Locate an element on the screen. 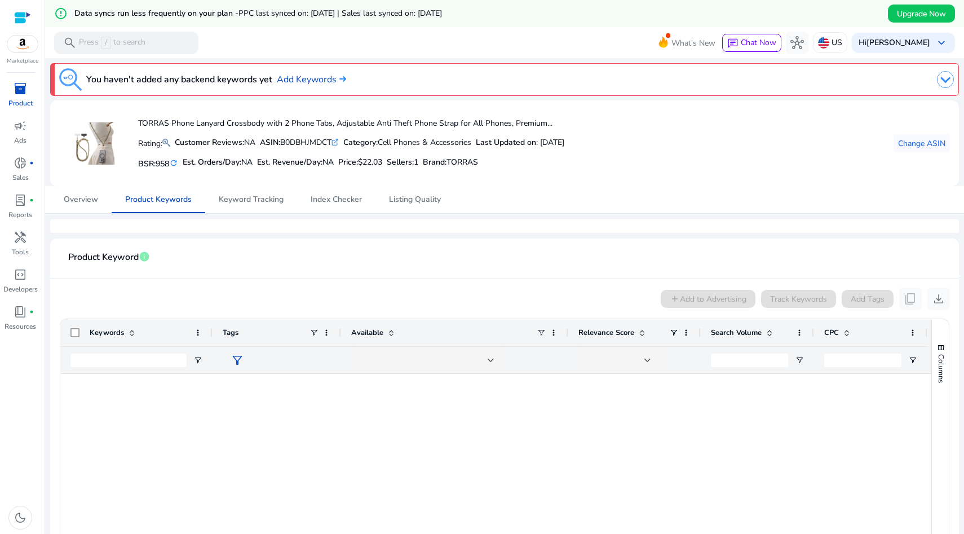 The image size is (964, 534). p: Hi is located at coordinates (894, 43).